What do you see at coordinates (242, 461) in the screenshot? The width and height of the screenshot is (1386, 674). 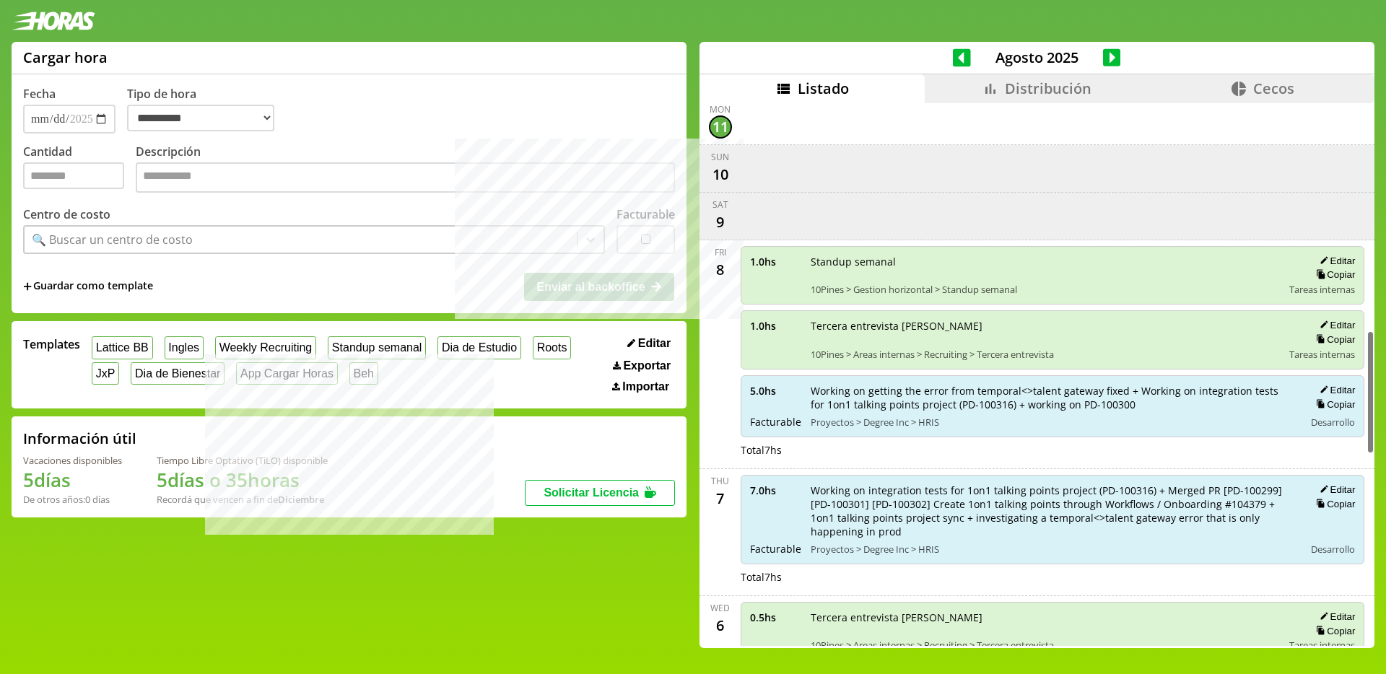 I see `div: Tiempo Libre Optativo (TiLO) disponible` at bounding box center [242, 461].